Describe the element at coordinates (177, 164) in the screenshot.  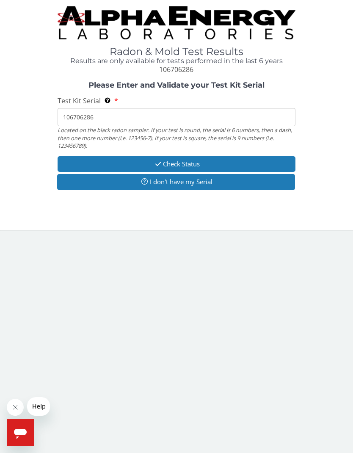
I see `button: Check Status` at that location.